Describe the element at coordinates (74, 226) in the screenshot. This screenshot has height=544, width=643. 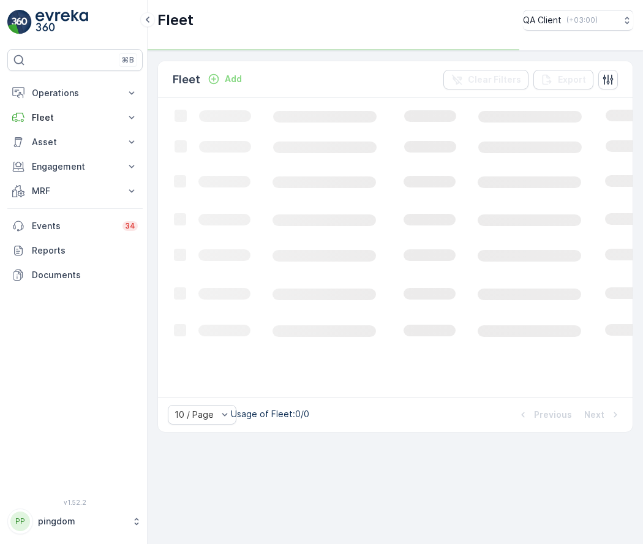
I see `p: Events` at that location.